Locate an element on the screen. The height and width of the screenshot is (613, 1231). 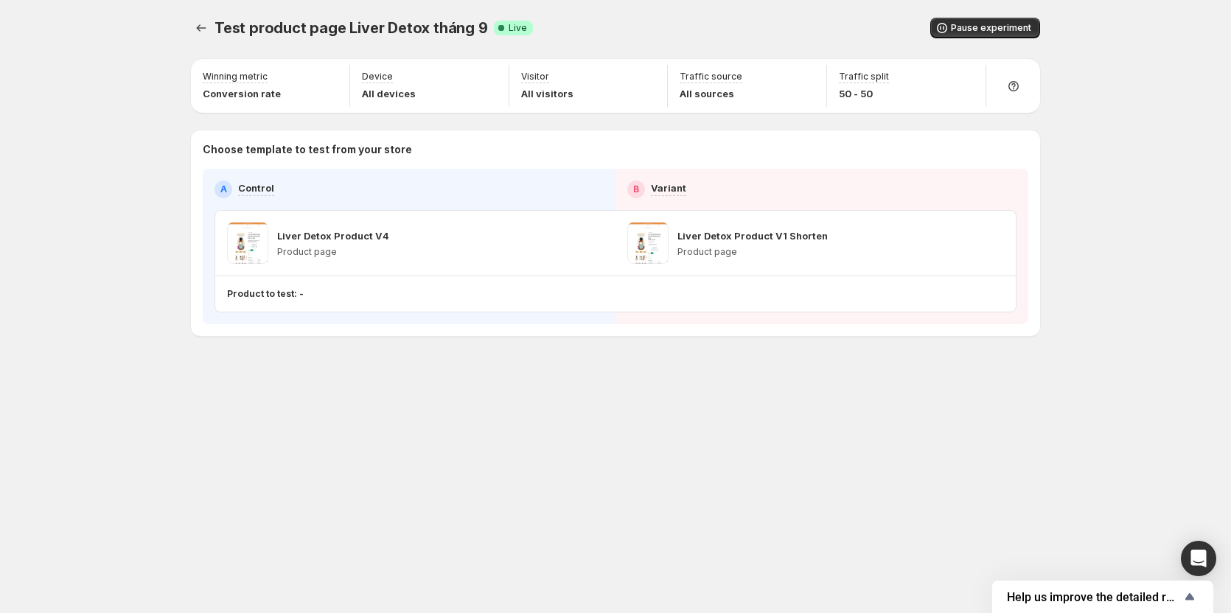
p: All devices is located at coordinates (388, 94).